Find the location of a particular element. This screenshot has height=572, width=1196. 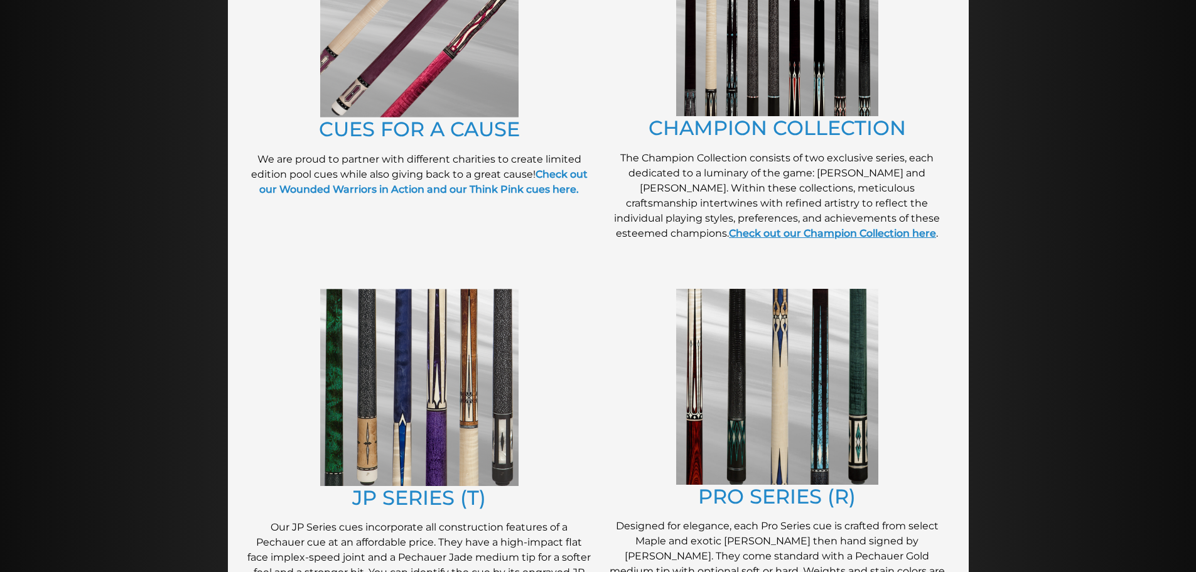

p: We are proud to partner with different charities to create limited edition pool cues while also g... is located at coordinates (419, 175).